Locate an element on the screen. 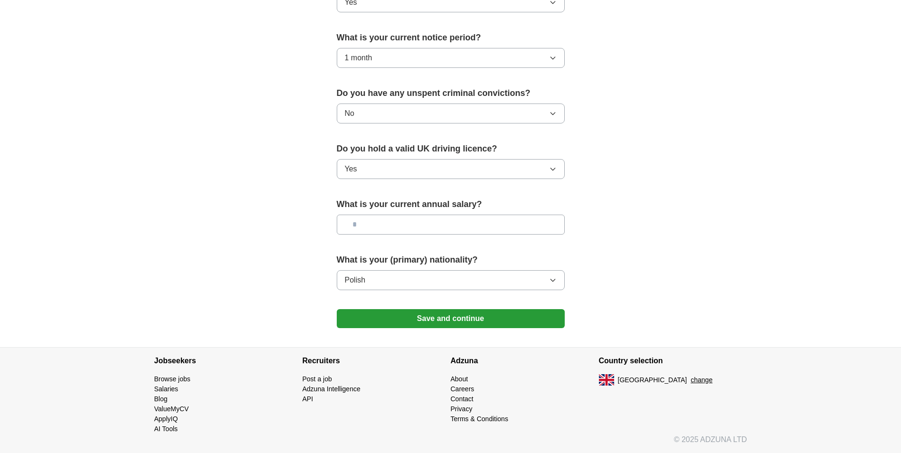 The image size is (901, 453). button: change is located at coordinates (701, 380).